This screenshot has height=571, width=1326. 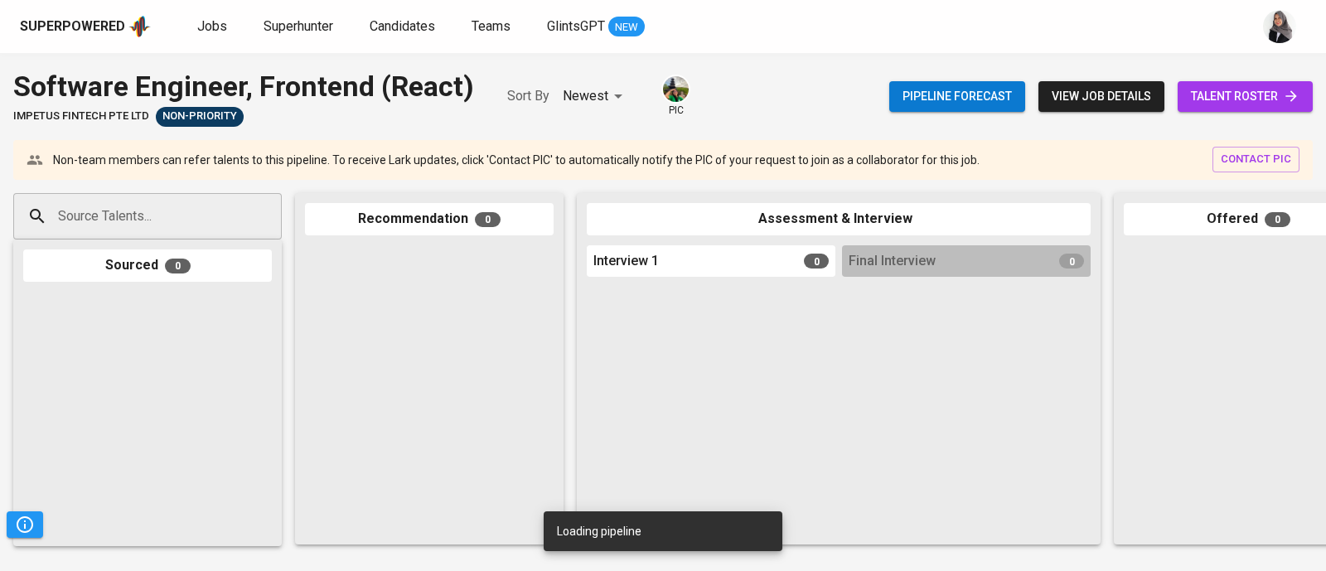 I want to click on span: view job details, so click(x=1101, y=96).